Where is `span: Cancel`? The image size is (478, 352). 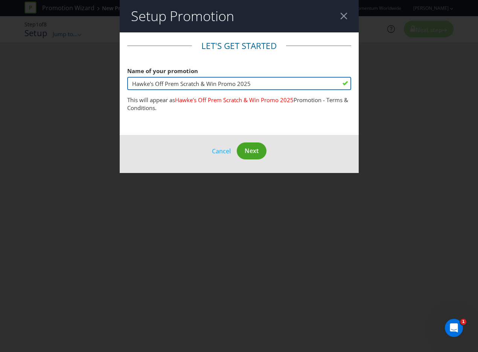 span: Cancel is located at coordinates (221, 151).